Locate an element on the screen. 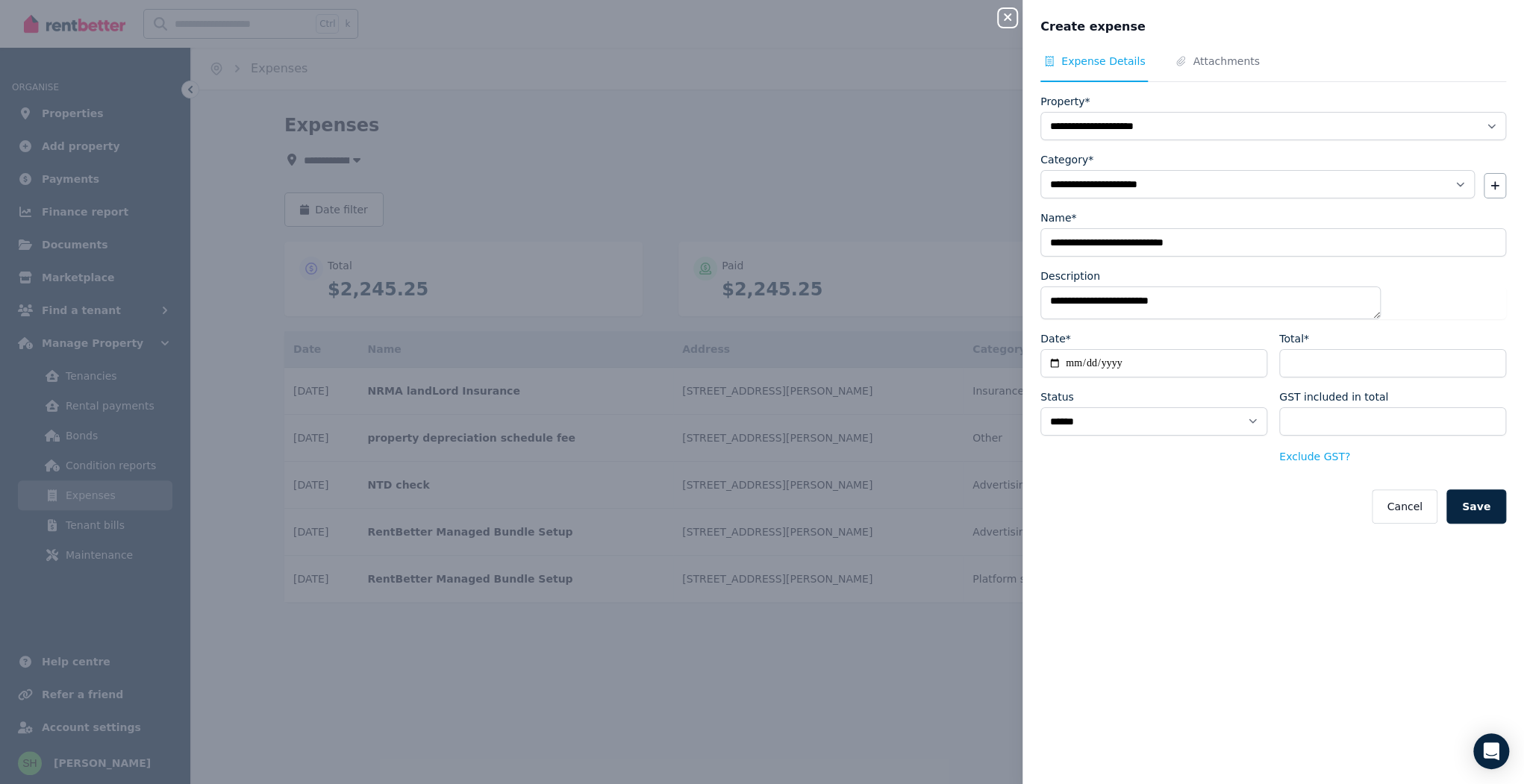 This screenshot has height=784, width=1524. span: Attachments is located at coordinates (1225, 62).